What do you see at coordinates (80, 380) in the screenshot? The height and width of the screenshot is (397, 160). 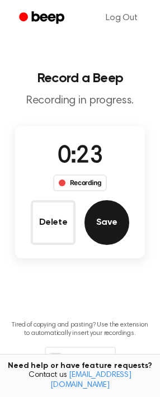 I see `span: Contact us` at bounding box center [80, 380].